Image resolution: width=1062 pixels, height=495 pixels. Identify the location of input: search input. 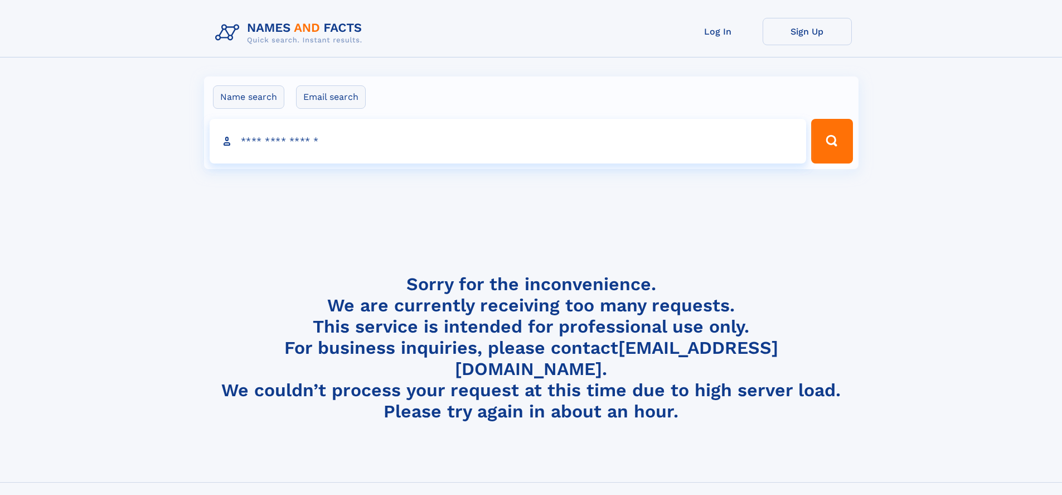
(508, 141).